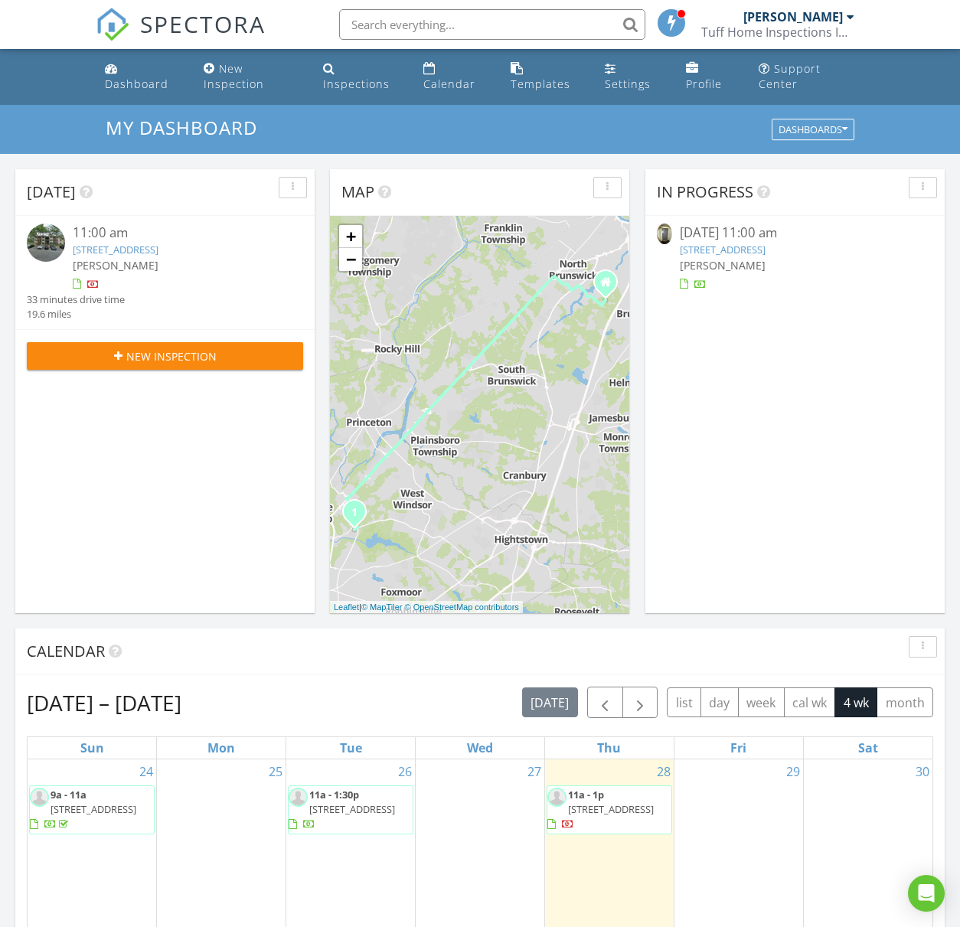  I want to click on a: Settings, so click(632, 77).